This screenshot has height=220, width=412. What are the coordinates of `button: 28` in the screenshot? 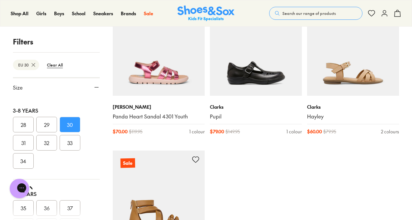 It's located at (23, 124).